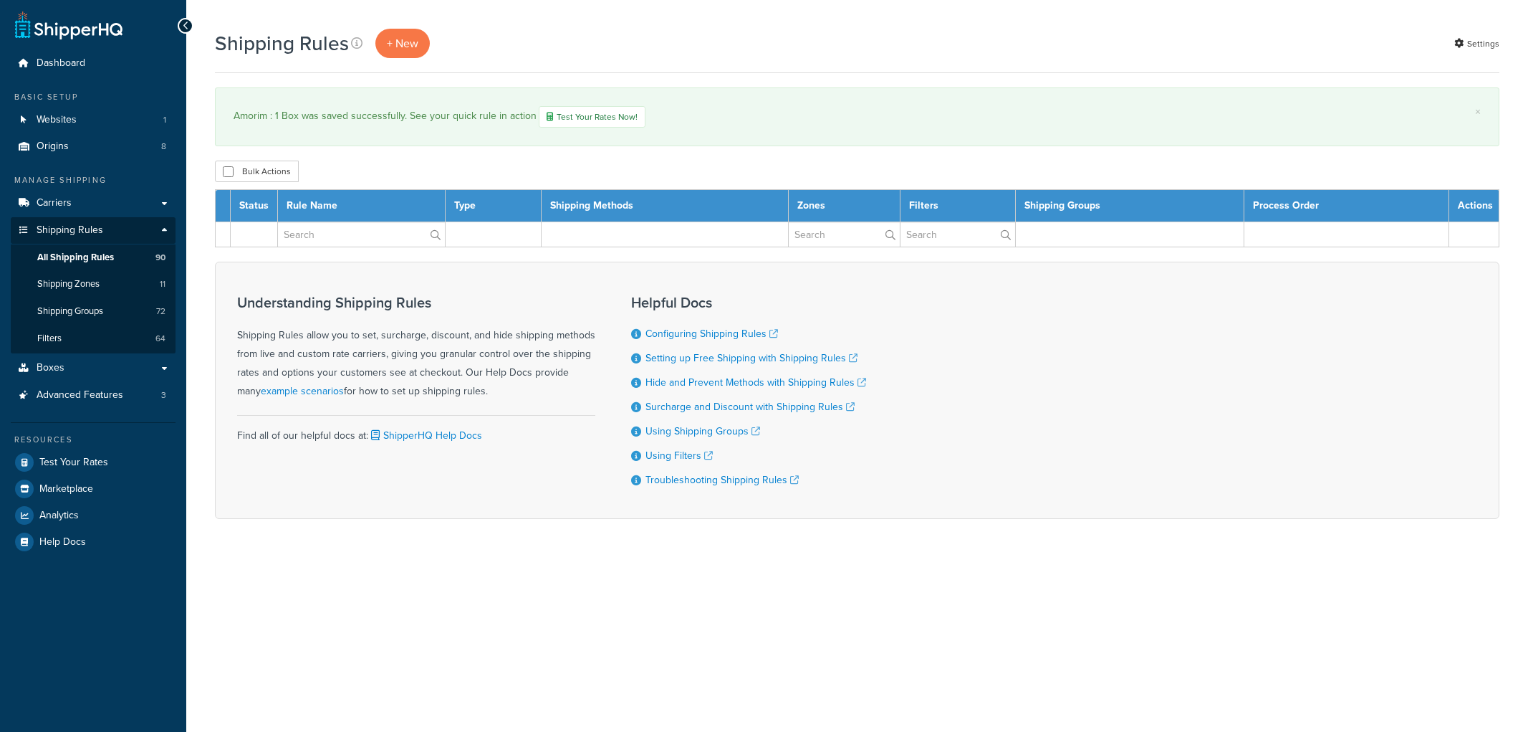 This screenshot has width=1528, height=732. Describe the element at coordinates (93, 257) in the screenshot. I see `a: All Shipping Rules 90` at that location.